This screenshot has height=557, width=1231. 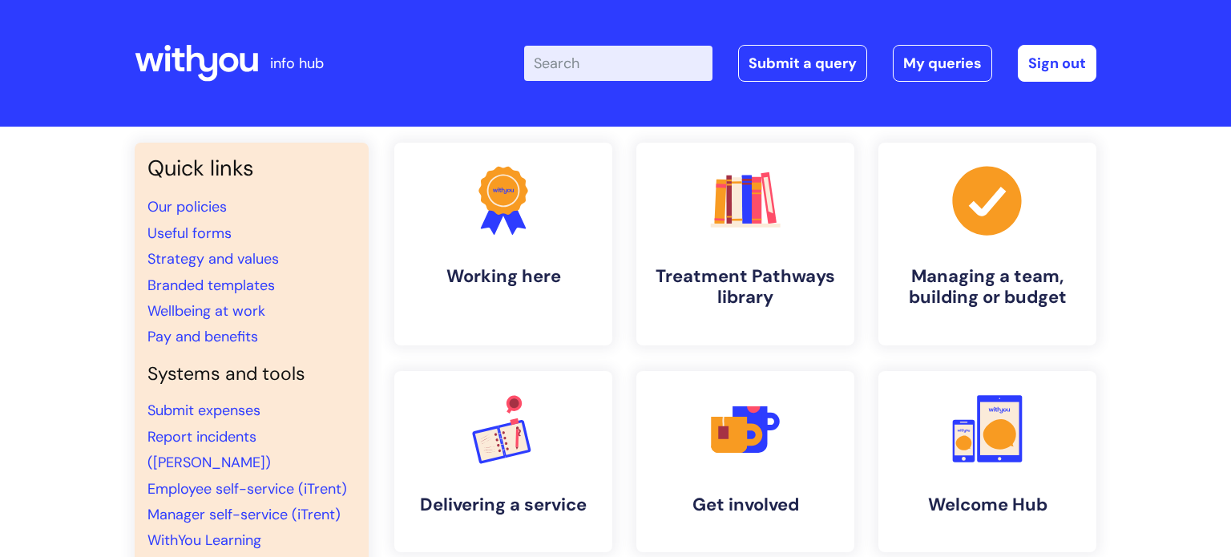 What do you see at coordinates (213, 259) in the screenshot?
I see `a: Strategy and values` at bounding box center [213, 259].